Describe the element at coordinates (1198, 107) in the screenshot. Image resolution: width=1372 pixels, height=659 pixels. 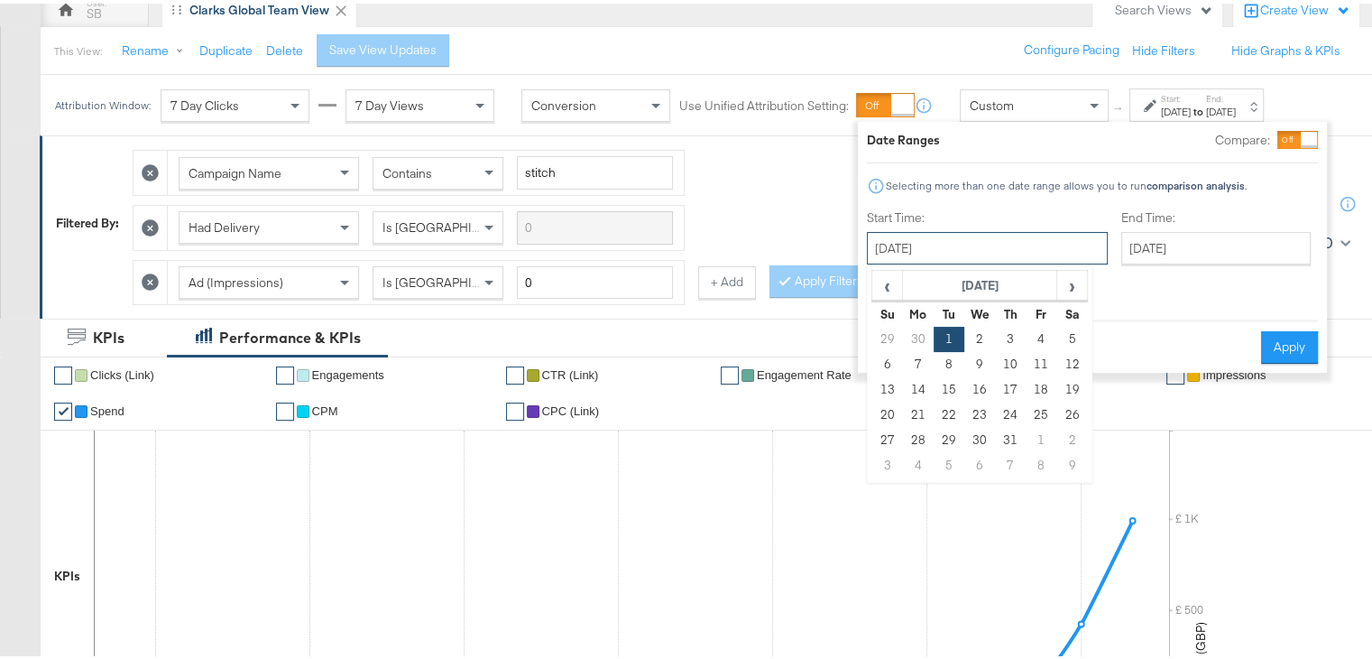
I see `strong: to` at that location.